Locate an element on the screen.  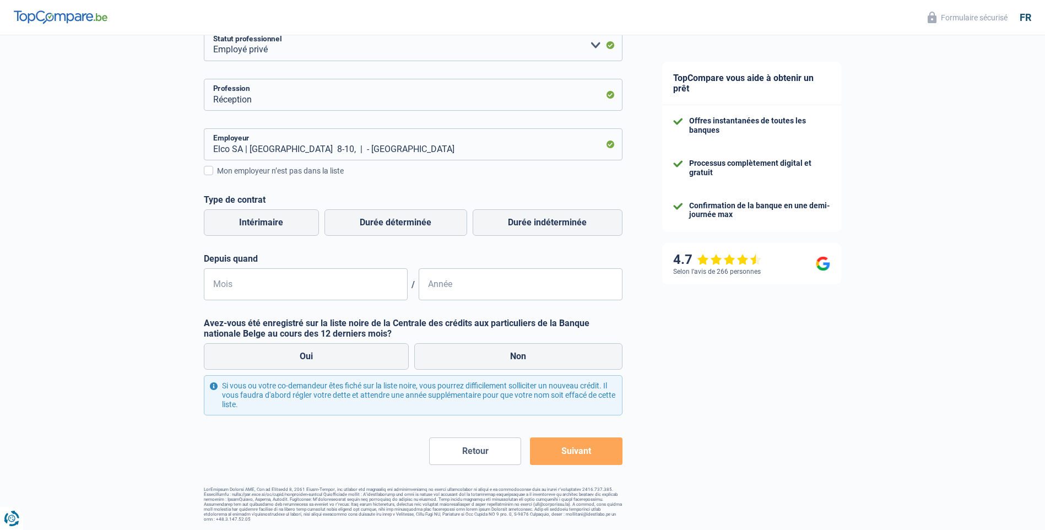
img: Advertisement is located at coordinates (3, 374).